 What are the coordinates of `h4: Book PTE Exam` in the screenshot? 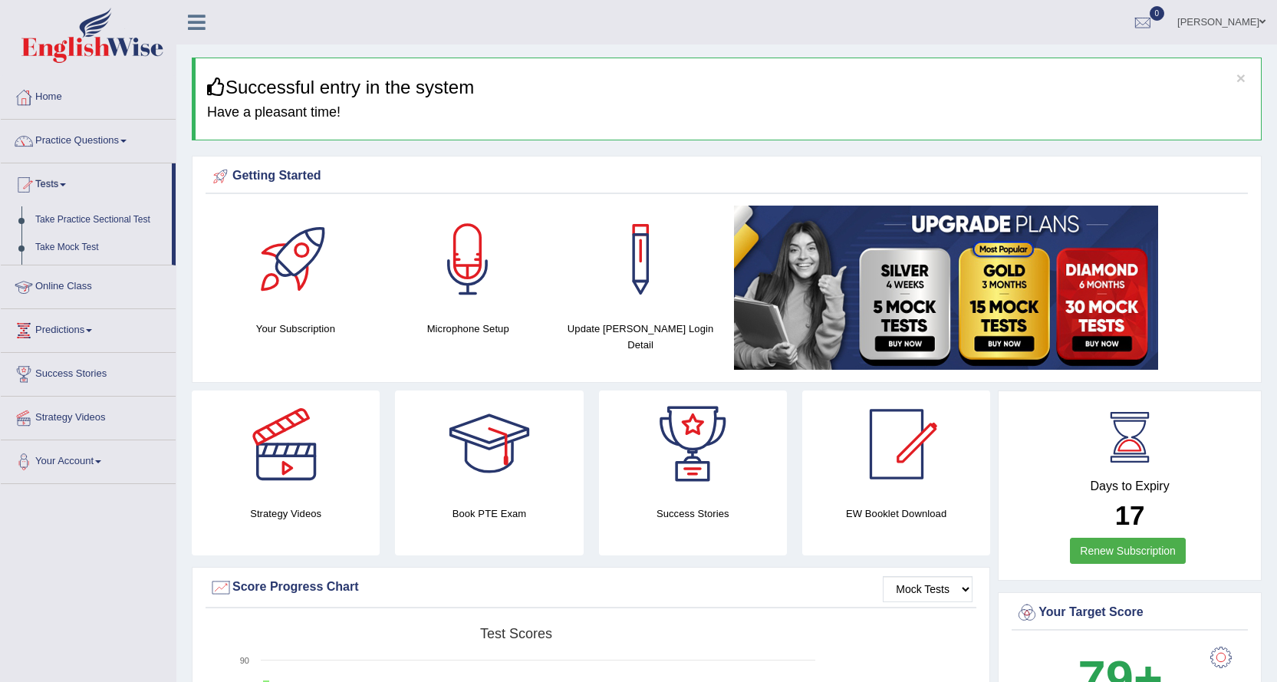 It's located at (489, 513).